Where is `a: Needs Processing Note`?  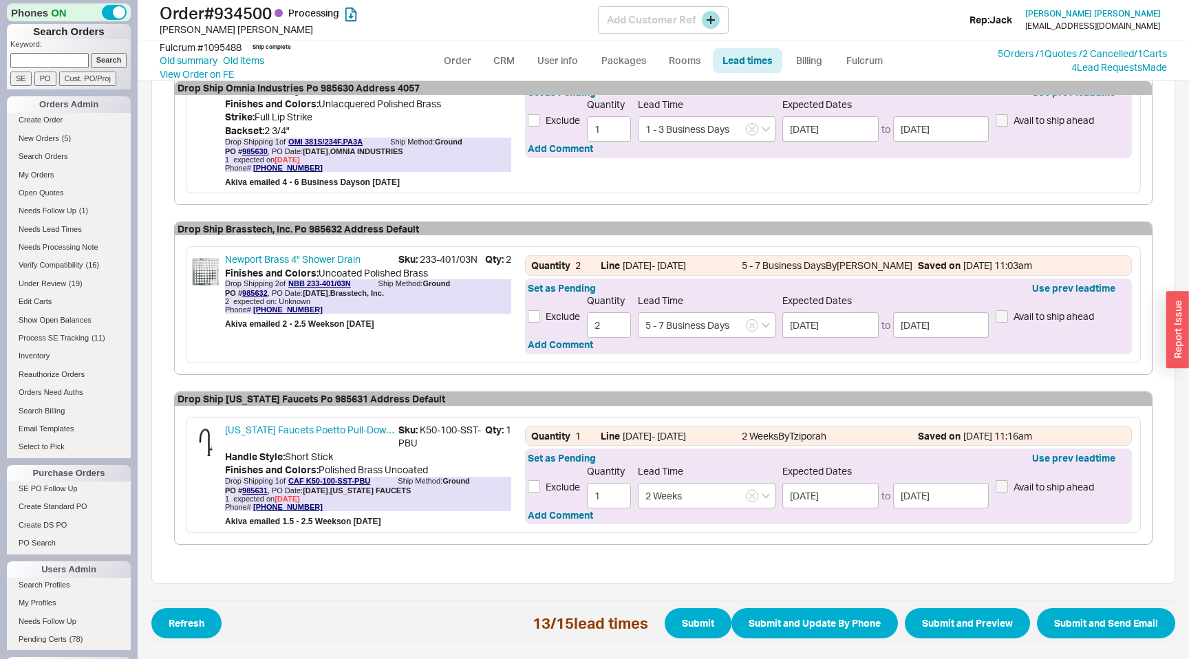 a: Needs Processing Note is located at coordinates (69, 247).